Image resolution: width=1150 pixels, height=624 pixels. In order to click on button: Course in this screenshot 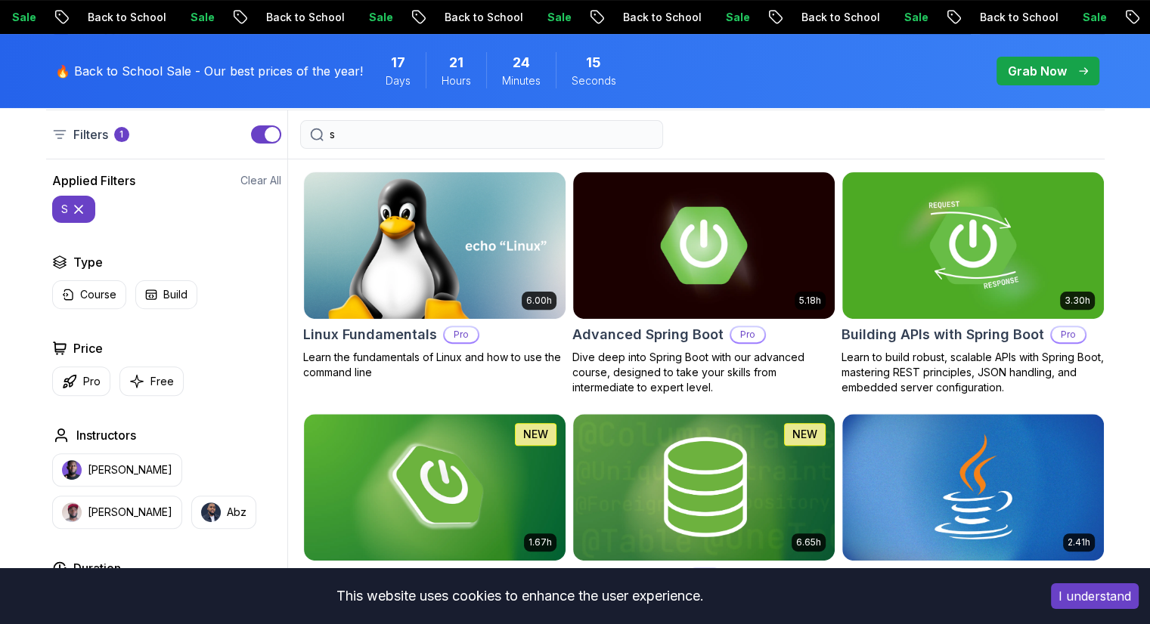, I will do `click(89, 295)`.